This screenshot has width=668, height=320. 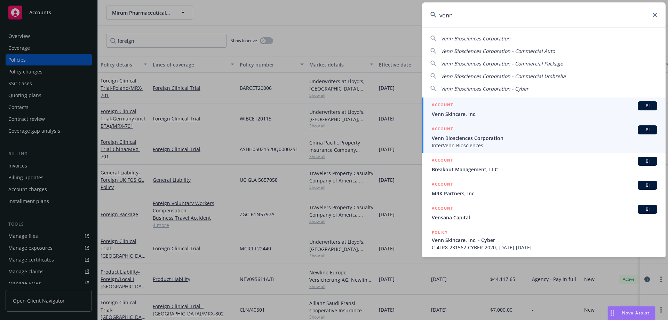 I want to click on a: ACCOUNTBIMRK Partners, Inc., so click(x=544, y=189).